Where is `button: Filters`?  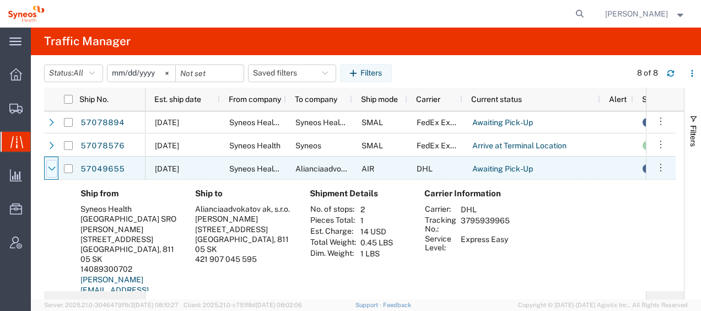 button: Filters is located at coordinates (366, 73).